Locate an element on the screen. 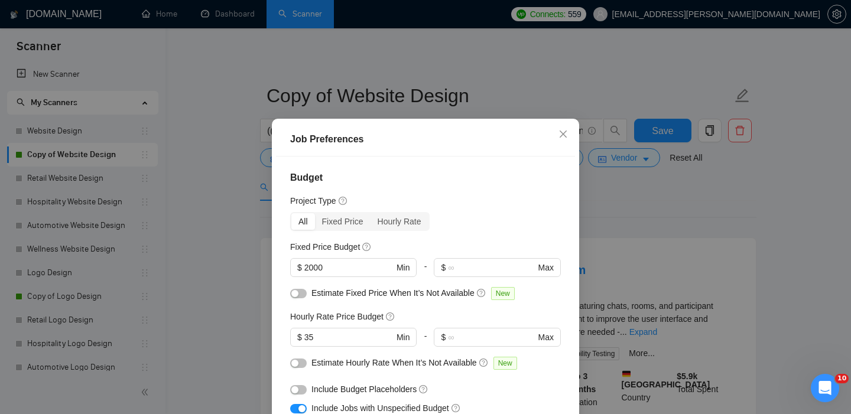 Image resolution: width=851 pixels, height=414 pixels. div: Fixed Price is located at coordinates (343, 222).